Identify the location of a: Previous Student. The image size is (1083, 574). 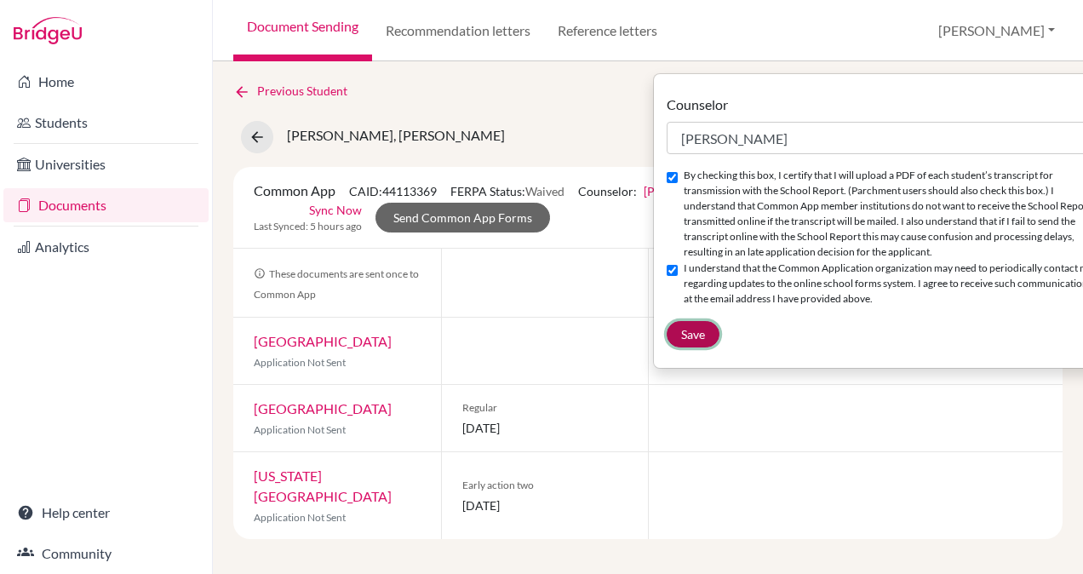
(297, 91).